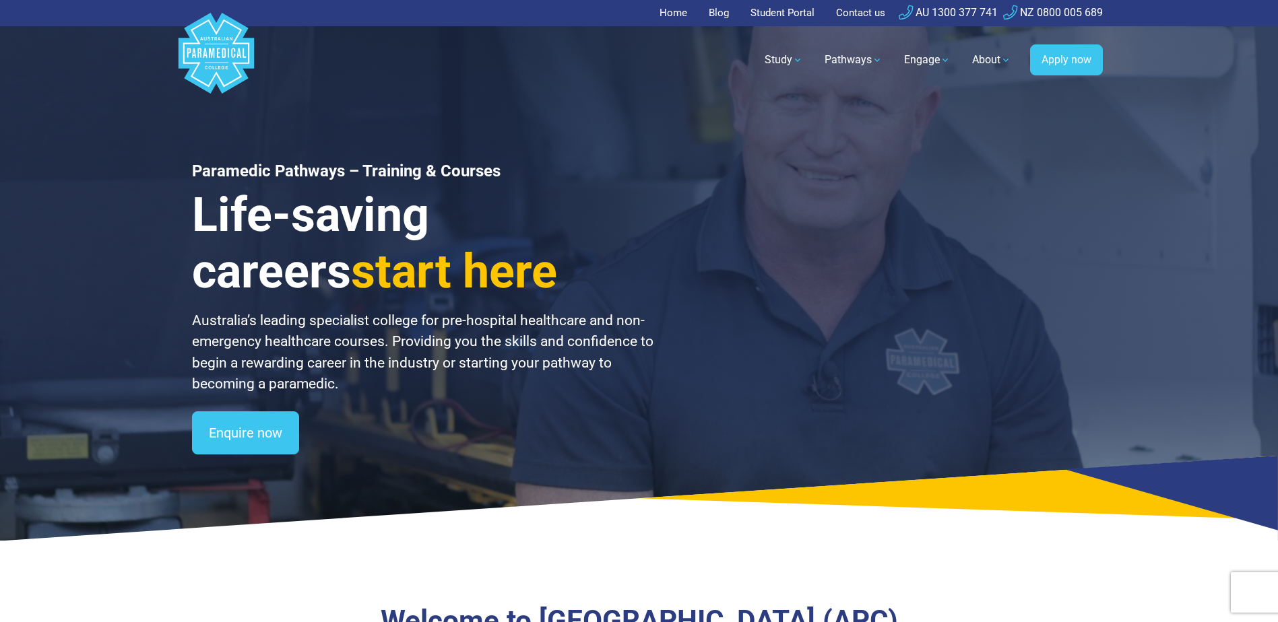 The image size is (1278, 622). I want to click on a: NZ 0800 005 689, so click(1053, 12).